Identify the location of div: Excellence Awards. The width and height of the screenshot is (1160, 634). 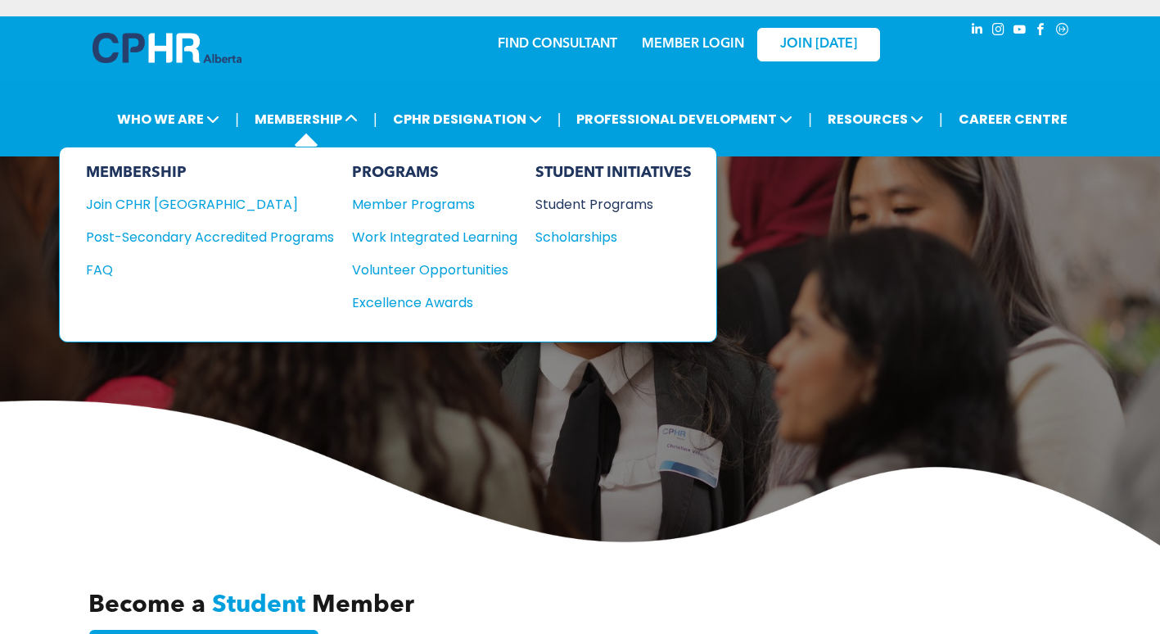
(426, 302).